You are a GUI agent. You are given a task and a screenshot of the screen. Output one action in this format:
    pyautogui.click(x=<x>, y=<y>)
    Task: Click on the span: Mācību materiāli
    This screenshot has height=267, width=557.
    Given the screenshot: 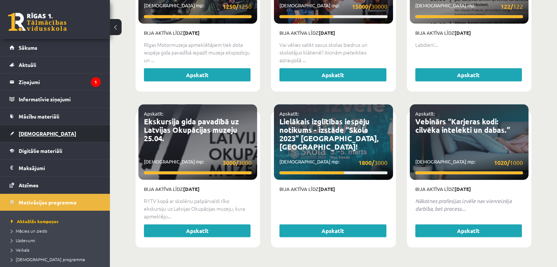 What is the action you would take?
    pyautogui.click(x=39, y=116)
    